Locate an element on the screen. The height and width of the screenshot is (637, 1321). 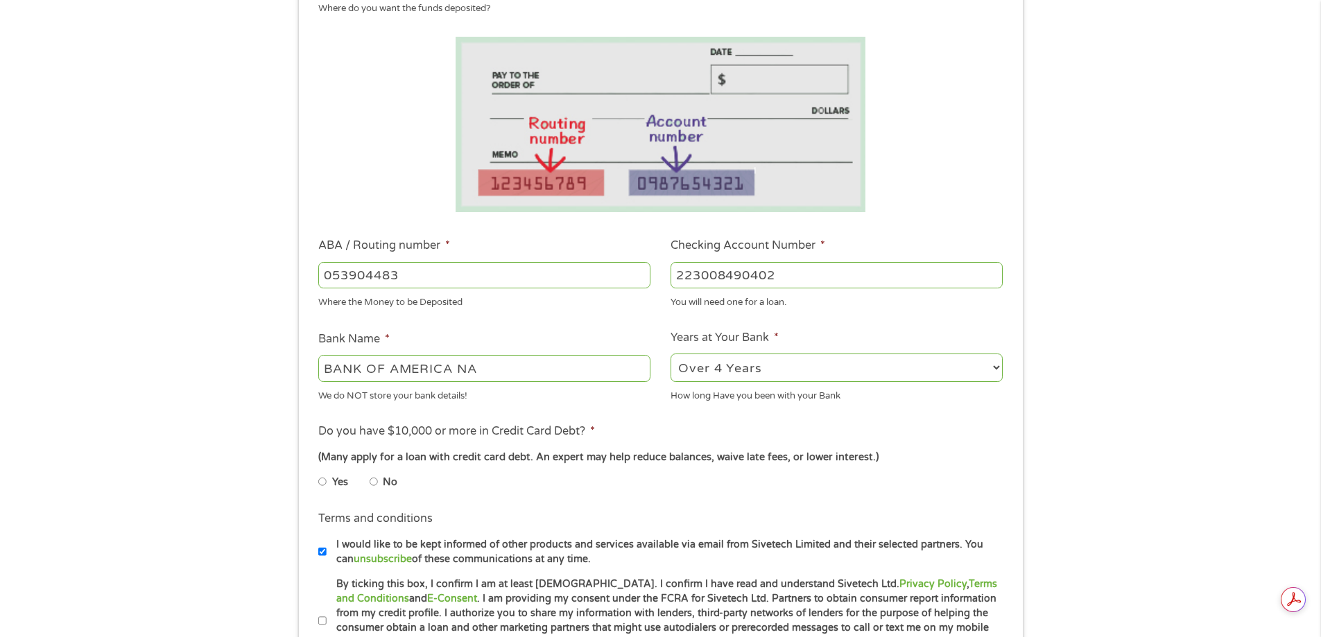
a: E-Consent is located at coordinates (452, 598).